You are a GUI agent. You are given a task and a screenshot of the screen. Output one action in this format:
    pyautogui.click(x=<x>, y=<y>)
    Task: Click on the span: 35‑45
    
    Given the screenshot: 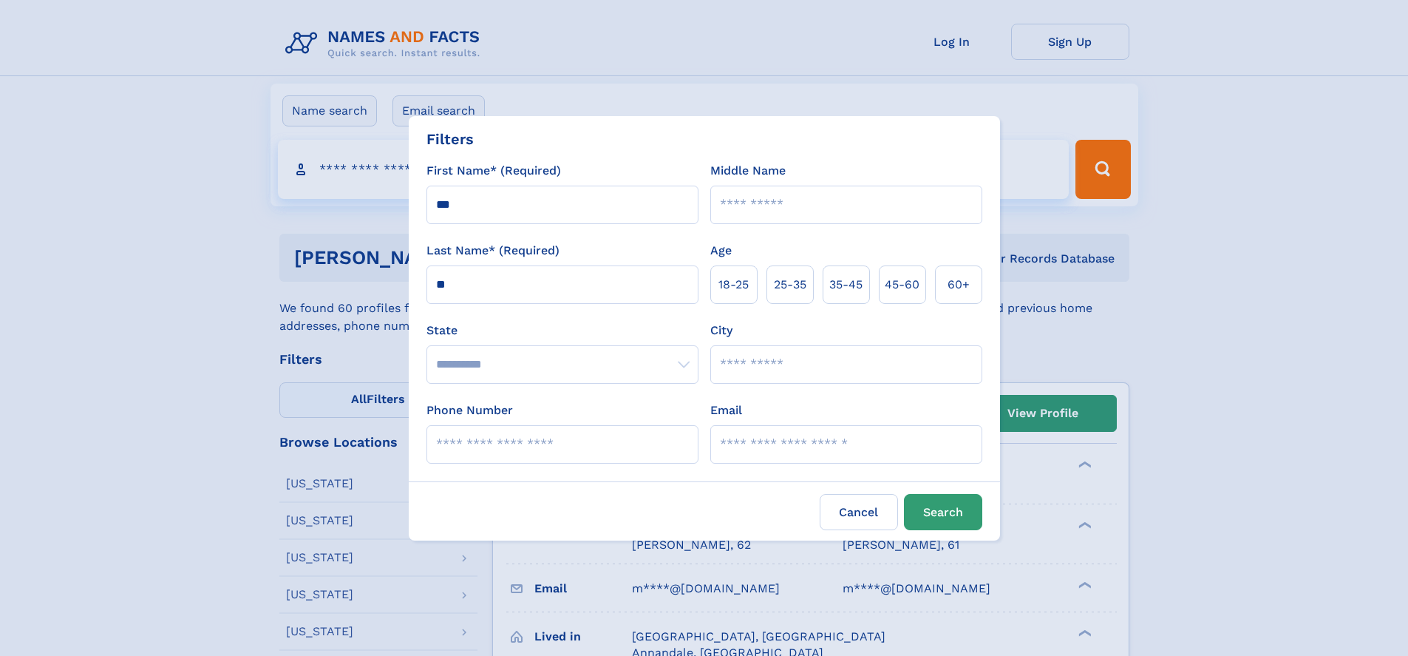 What is the action you would take?
    pyautogui.click(x=846, y=285)
    